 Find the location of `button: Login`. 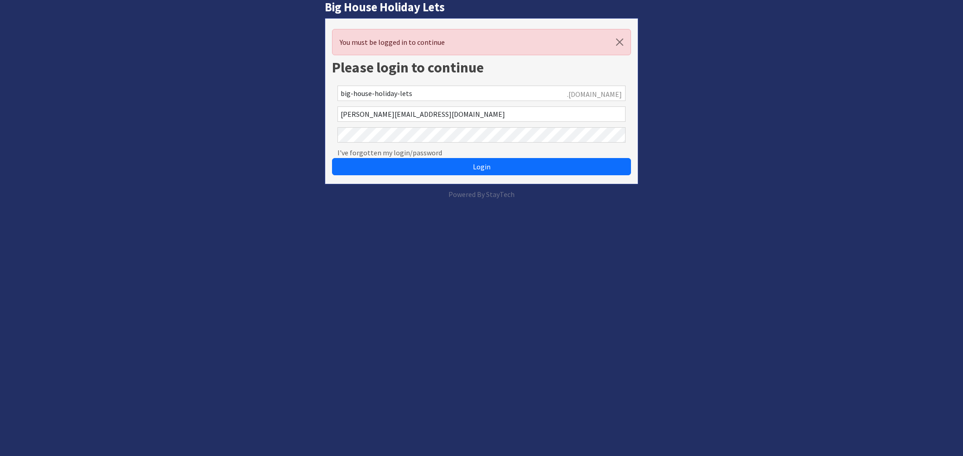

button: Login is located at coordinates (481, 167).